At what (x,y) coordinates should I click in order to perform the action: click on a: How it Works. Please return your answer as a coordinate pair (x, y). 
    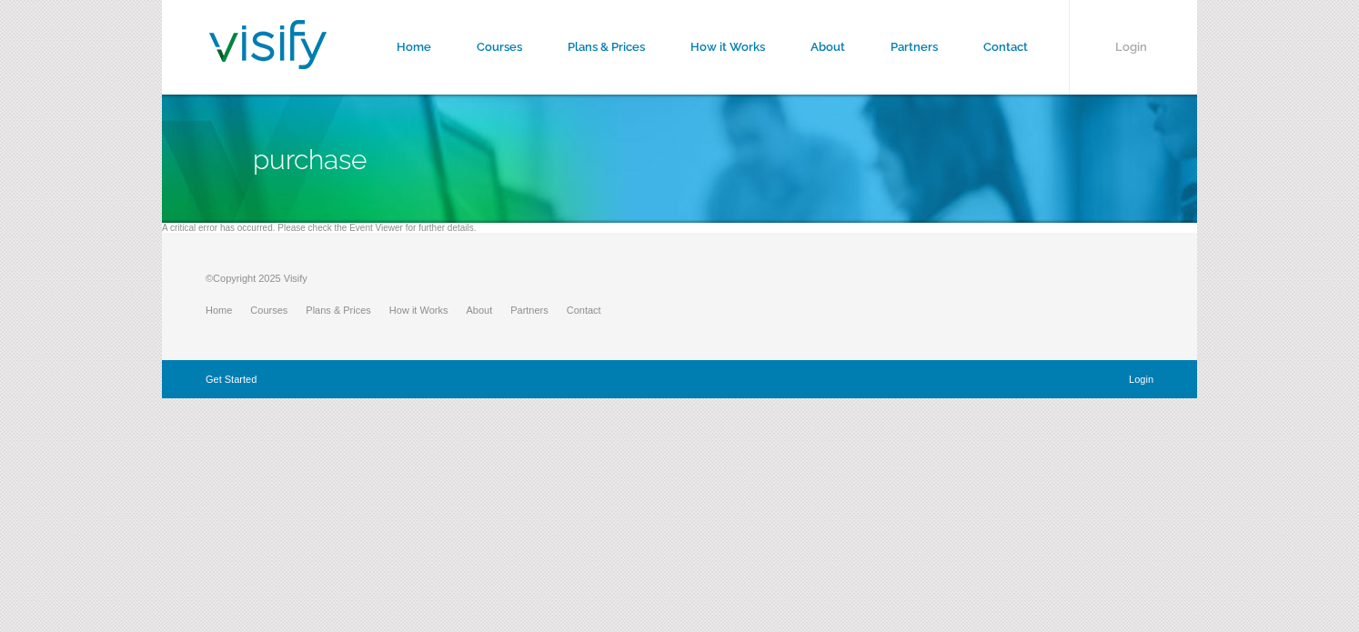
    Looking at the image, I should click on (427, 310).